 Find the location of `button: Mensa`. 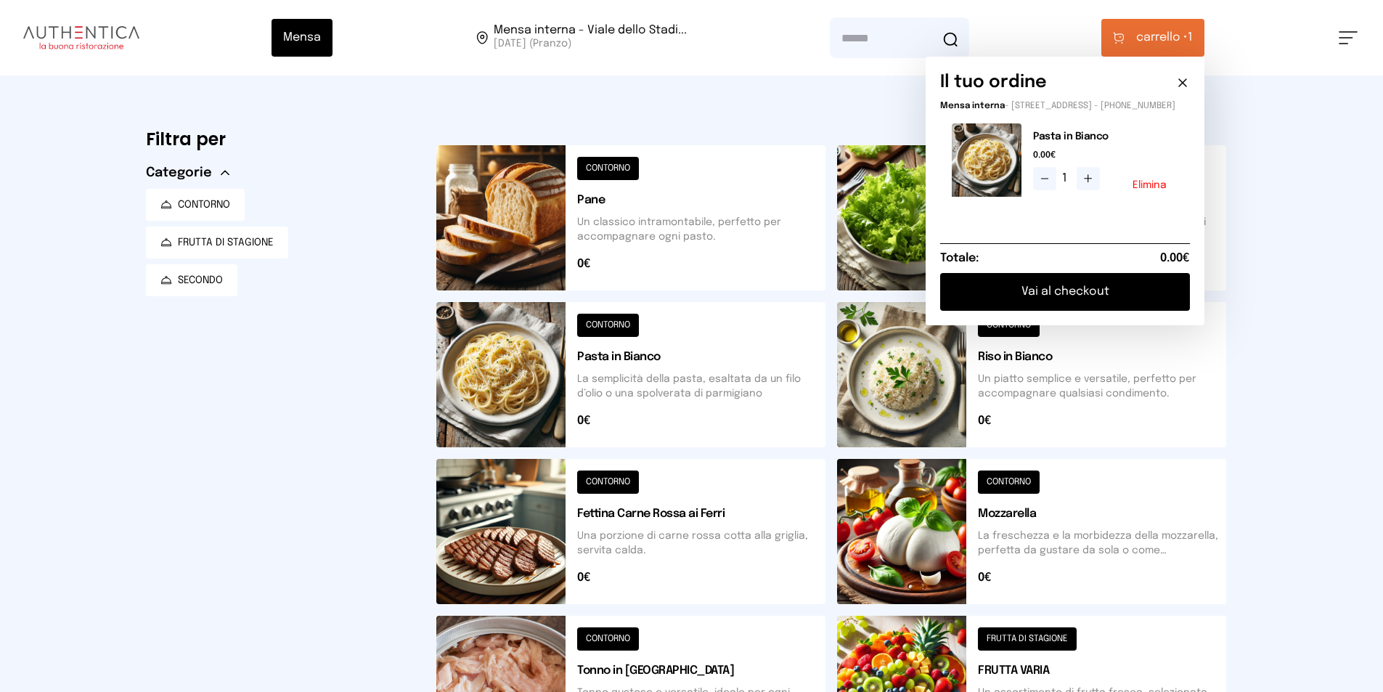

button: Mensa is located at coordinates (302, 38).